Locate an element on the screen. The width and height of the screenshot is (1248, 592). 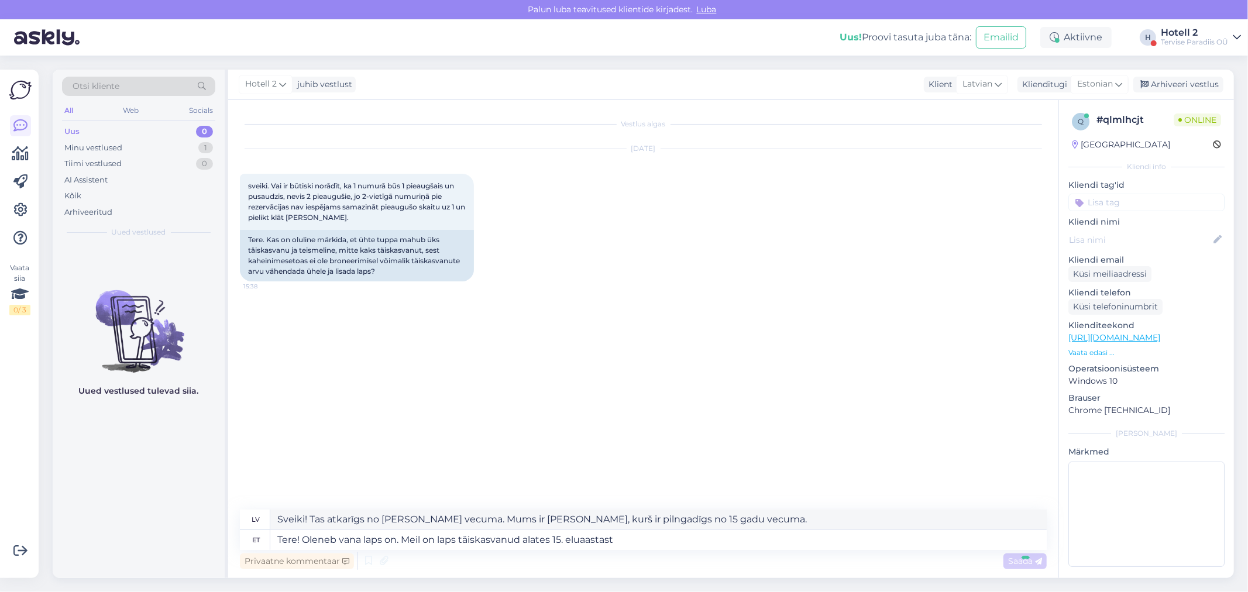
p: Kliendi telefon is located at coordinates (1146, 293).